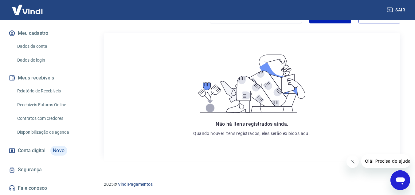  Describe the element at coordinates (46, 33) in the screenshot. I see `button: Meu cadastro` at that location.